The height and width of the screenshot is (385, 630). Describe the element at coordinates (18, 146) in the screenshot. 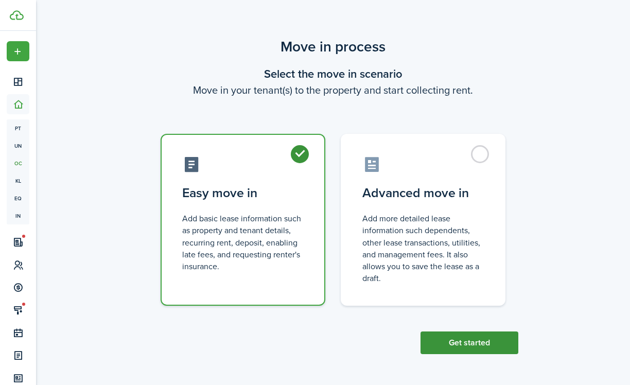

I see `span: un` at that location.